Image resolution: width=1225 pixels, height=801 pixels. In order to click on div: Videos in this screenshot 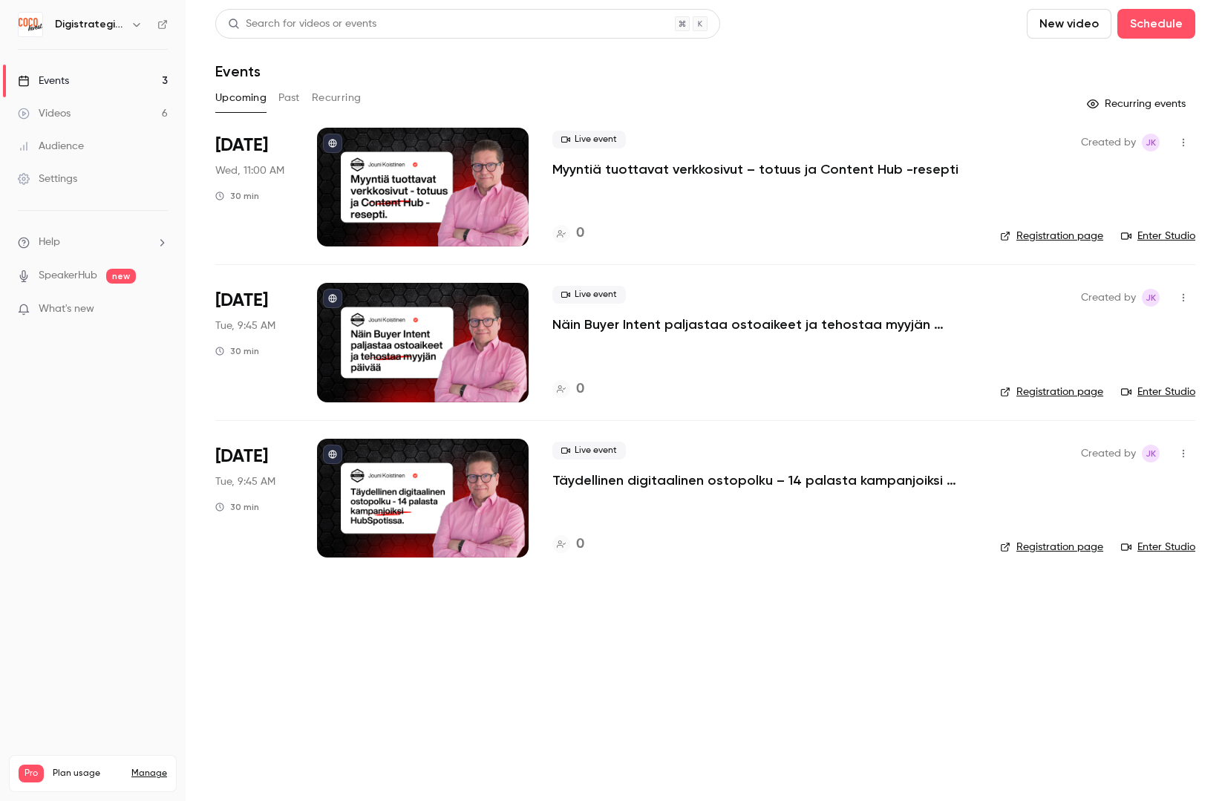, I will do `click(44, 114)`.